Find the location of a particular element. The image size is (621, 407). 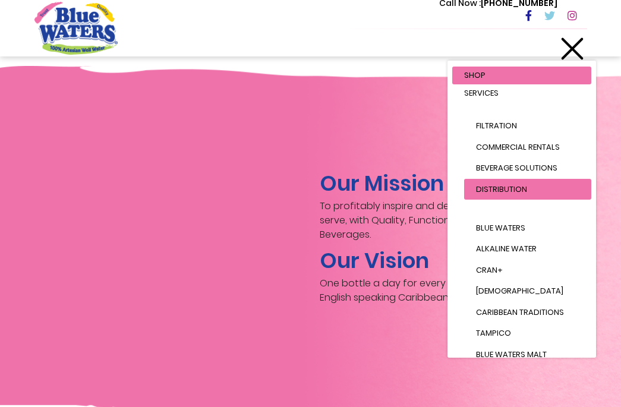

span: Blue Waters is located at coordinates (500, 227).